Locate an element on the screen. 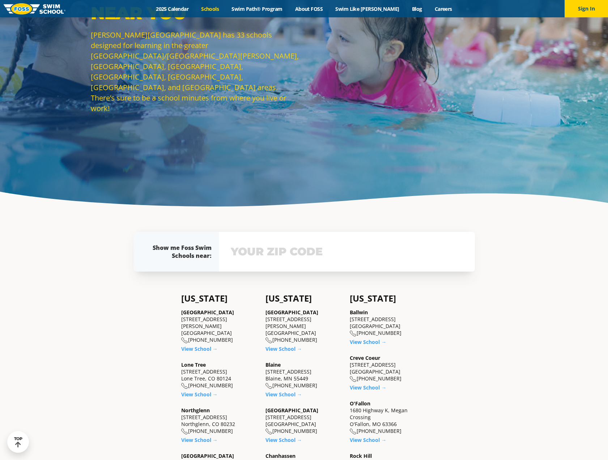 This screenshot has width=608, height=460. a: Rock Hill is located at coordinates (361, 456).